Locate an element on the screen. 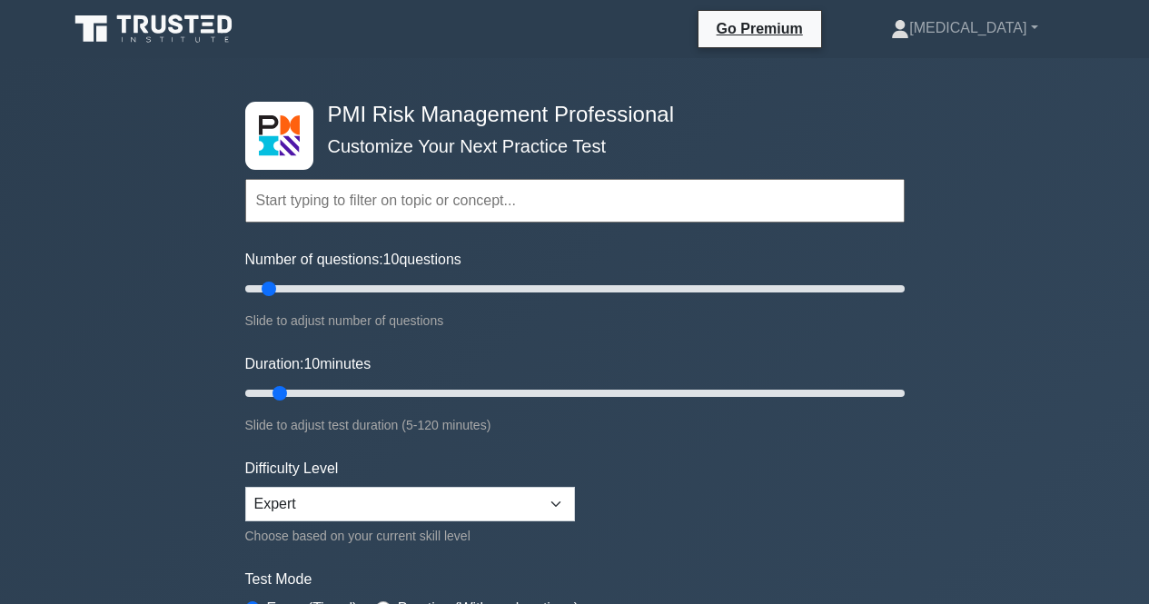 The width and height of the screenshot is (1149, 604). label: Difficulty Level is located at coordinates (292, 469).